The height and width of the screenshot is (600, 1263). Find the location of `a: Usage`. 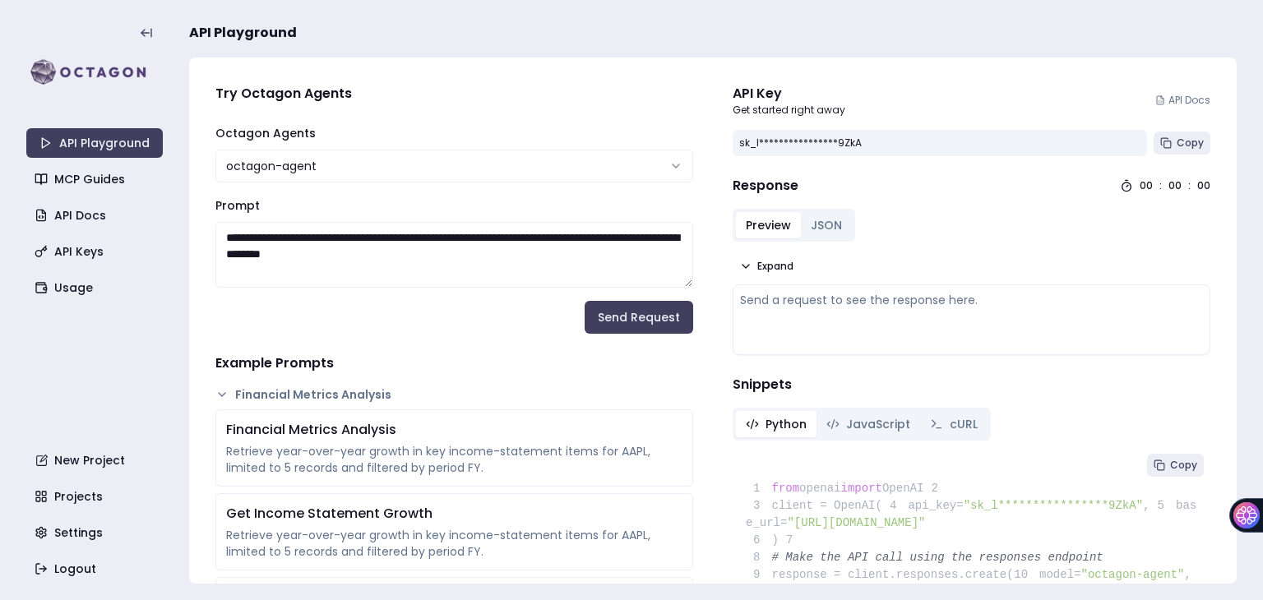

a: Usage is located at coordinates (96, 288).